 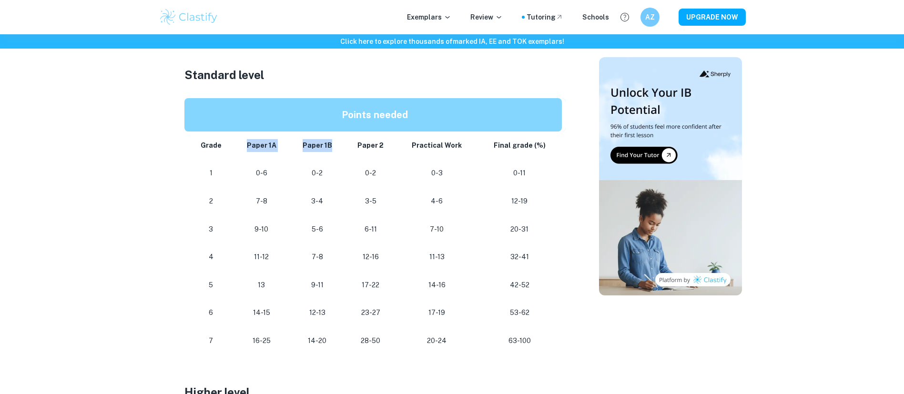 What do you see at coordinates (712, 17) in the screenshot?
I see `button: UPGRADE NOW` at bounding box center [712, 17].